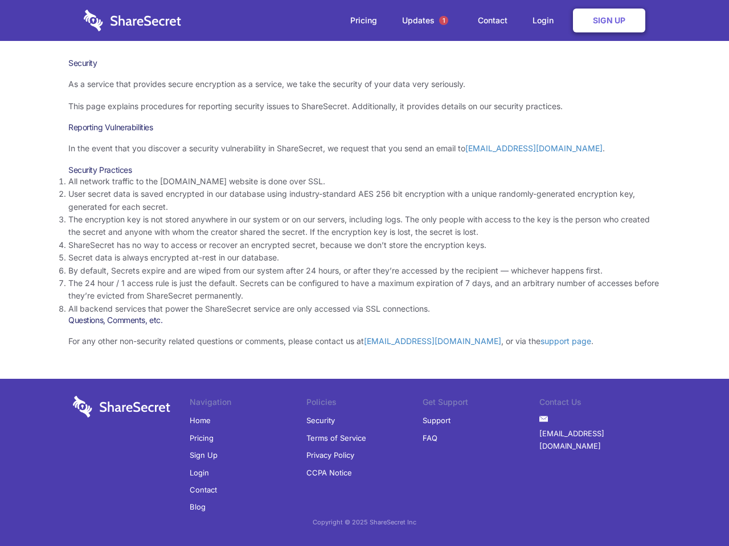 Image resolution: width=729 pixels, height=546 pixels. I want to click on li: Secret data is always encrypted at-rest in our database., so click(364, 258).